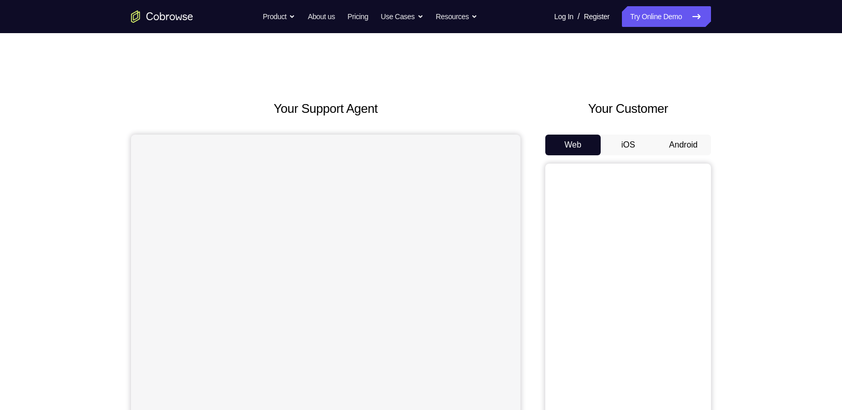 The height and width of the screenshot is (410, 842). What do you see at coordinates (321, 17) in the screenshot?
I see `a: About us` at bounding box center [321, 17].